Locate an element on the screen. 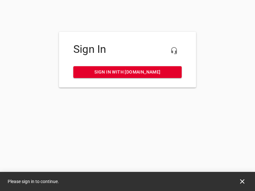  span: Please sign in to continue. is located at coordinates (33, 182).